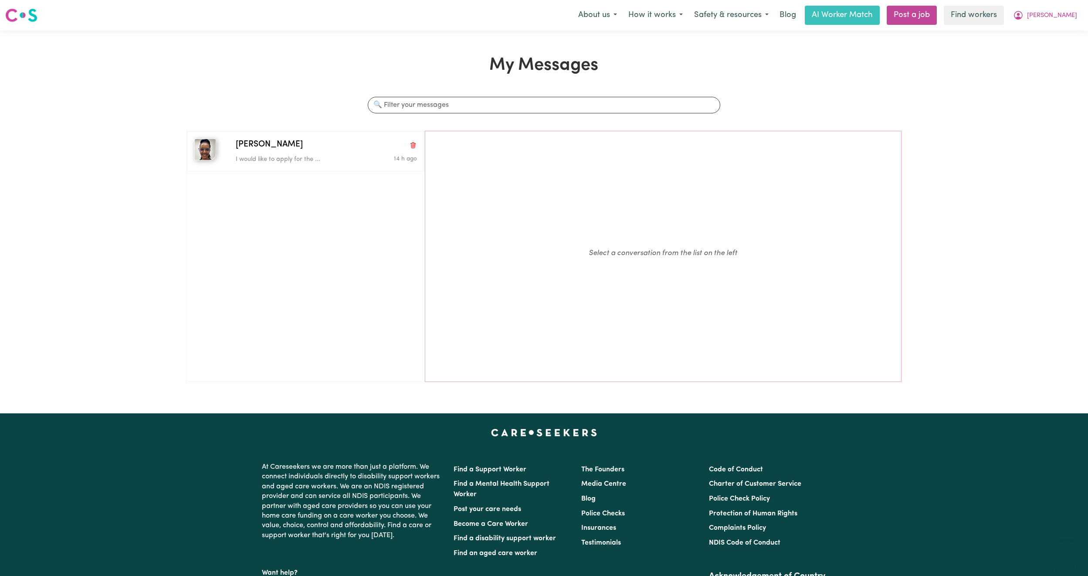  I want to click on a: Careseekers home page, so click(544, 432).